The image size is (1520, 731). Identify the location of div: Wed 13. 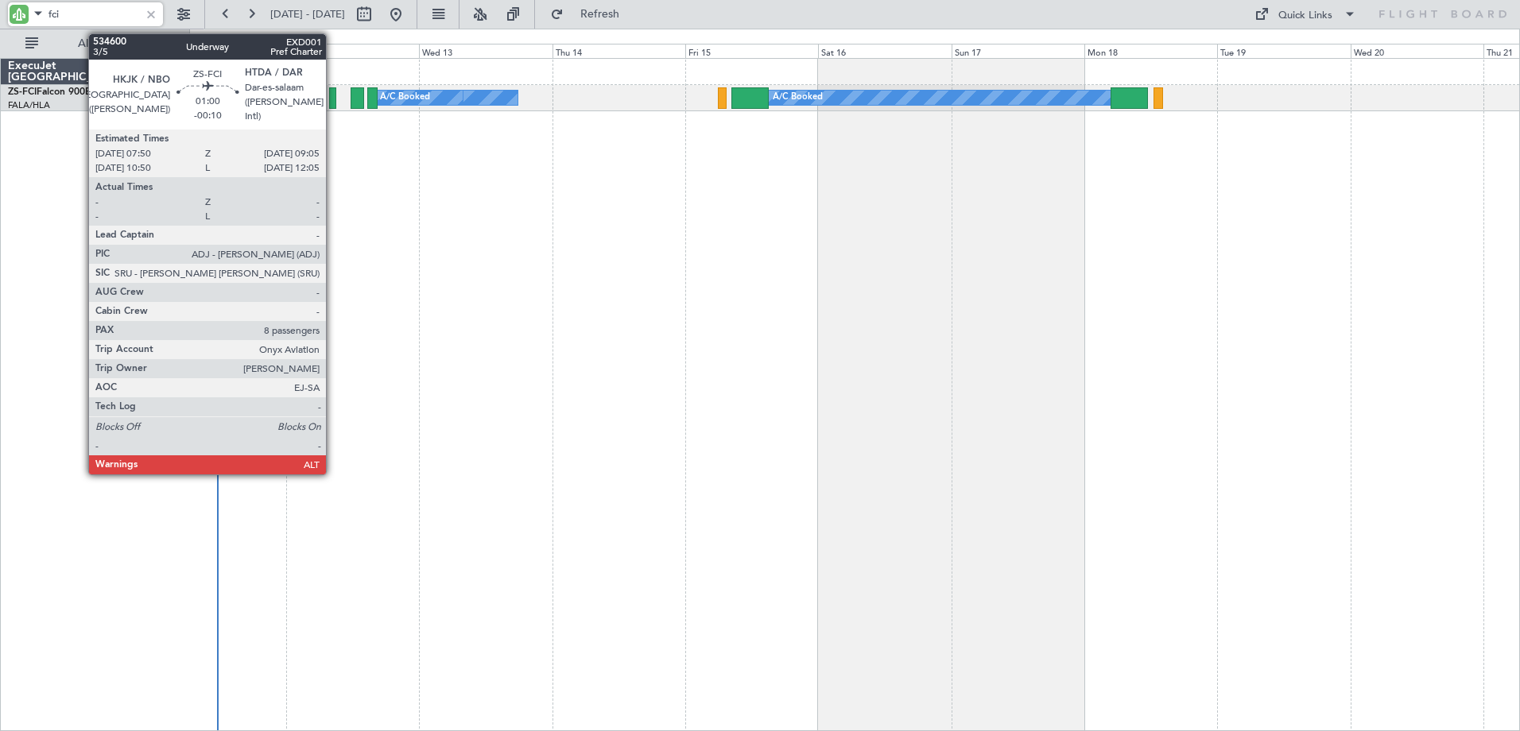
(485, 51).